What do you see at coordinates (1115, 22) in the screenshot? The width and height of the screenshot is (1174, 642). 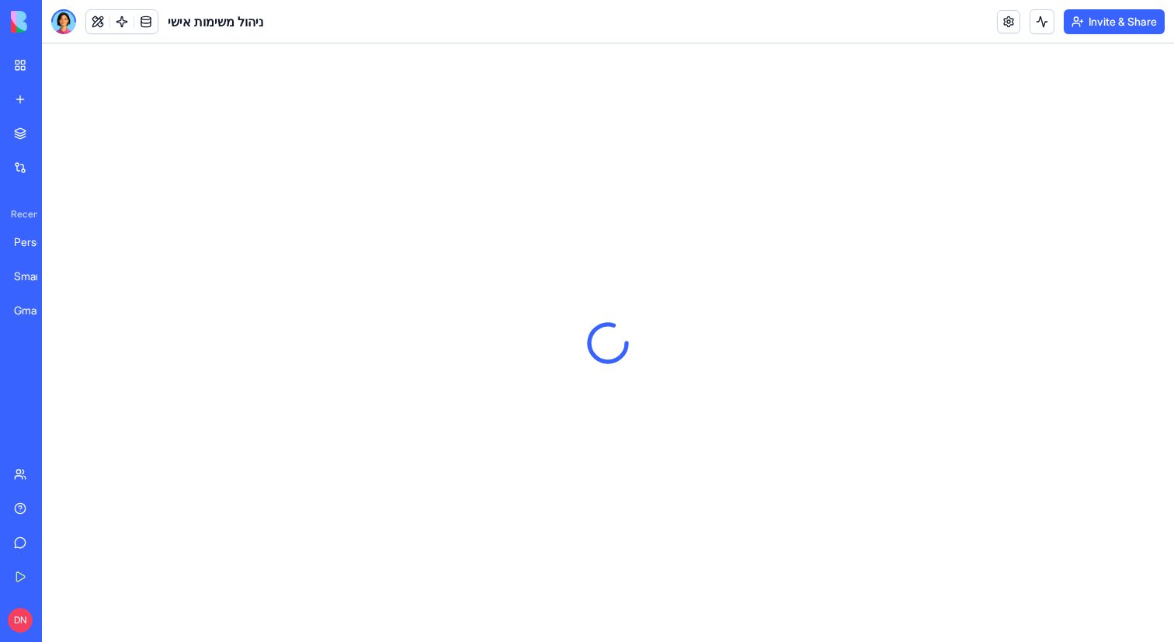 I see `button: Invite & Share` at bounding box center [1115, 22].